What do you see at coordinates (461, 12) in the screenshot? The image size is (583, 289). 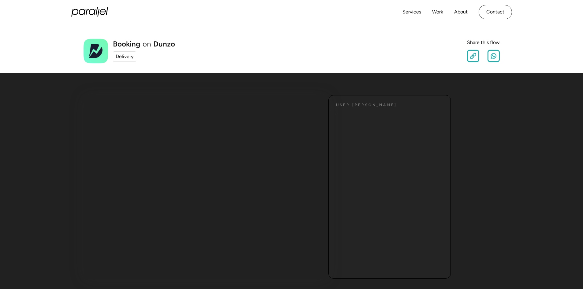 I see `a: About` at bounding box center [461, 12].